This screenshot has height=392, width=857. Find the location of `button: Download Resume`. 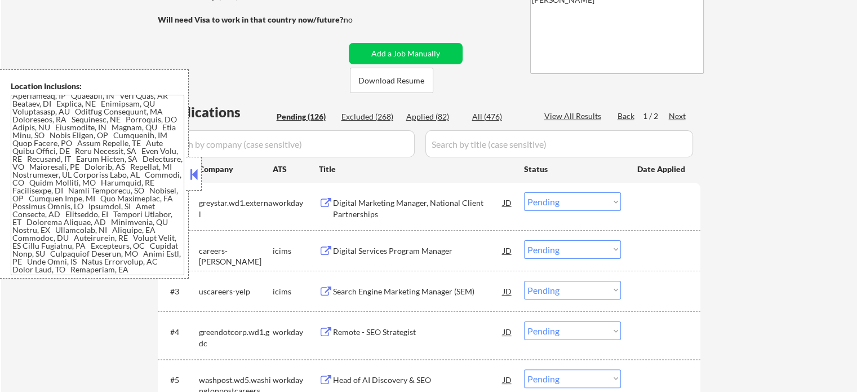

button: Download Resume is located at coordinates (392, 80).